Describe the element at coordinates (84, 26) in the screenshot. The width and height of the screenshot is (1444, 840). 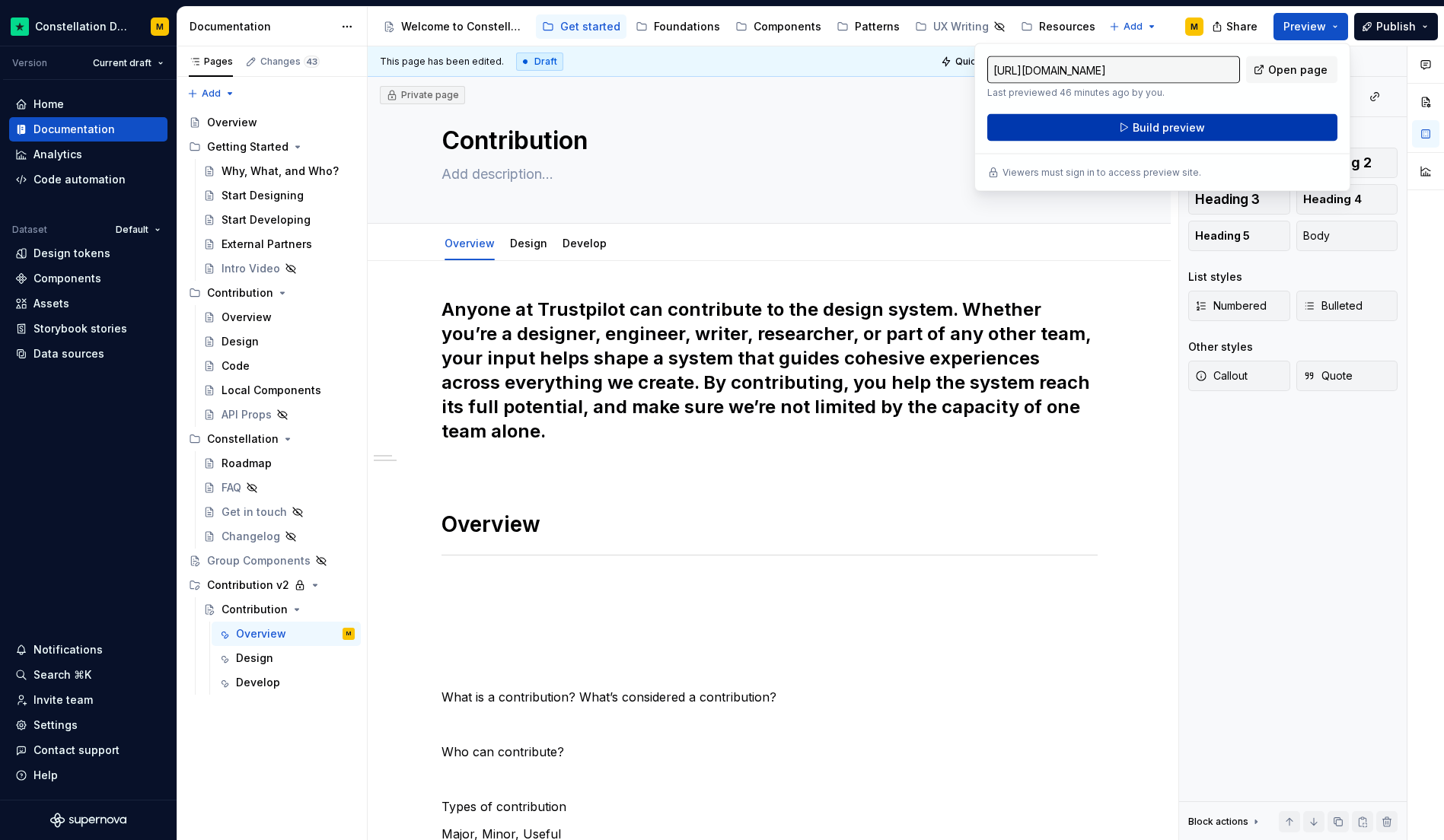
I see `div: Constellation Design System` at that location.